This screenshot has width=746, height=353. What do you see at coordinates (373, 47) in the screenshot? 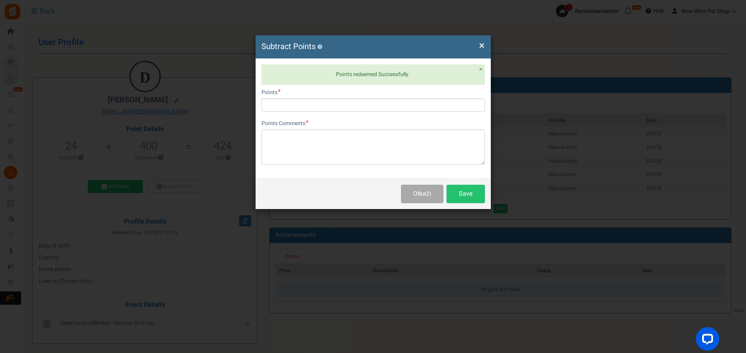
I see `h4: Subtract Points` at bounding box center [373, 47].